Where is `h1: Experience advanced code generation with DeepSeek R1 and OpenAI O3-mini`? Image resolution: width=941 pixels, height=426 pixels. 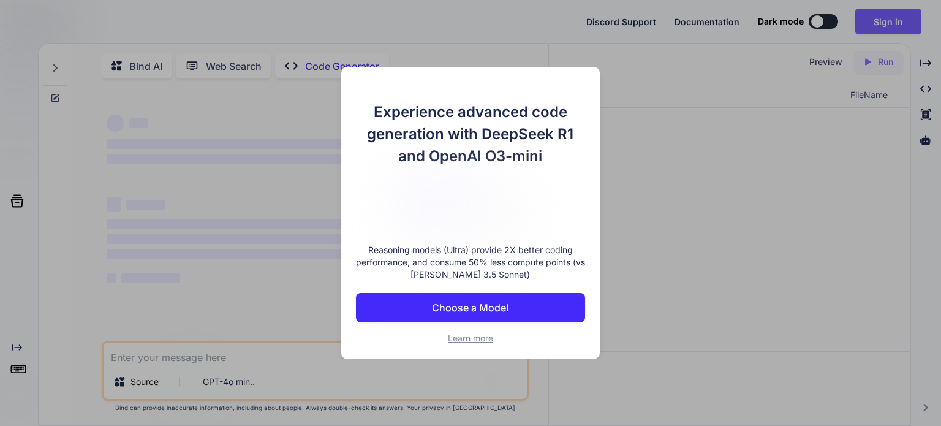 h1: Experience advanced code generation with DeepSeek R1 and OpenAI O3-mini is located at coordinates (471, 134).